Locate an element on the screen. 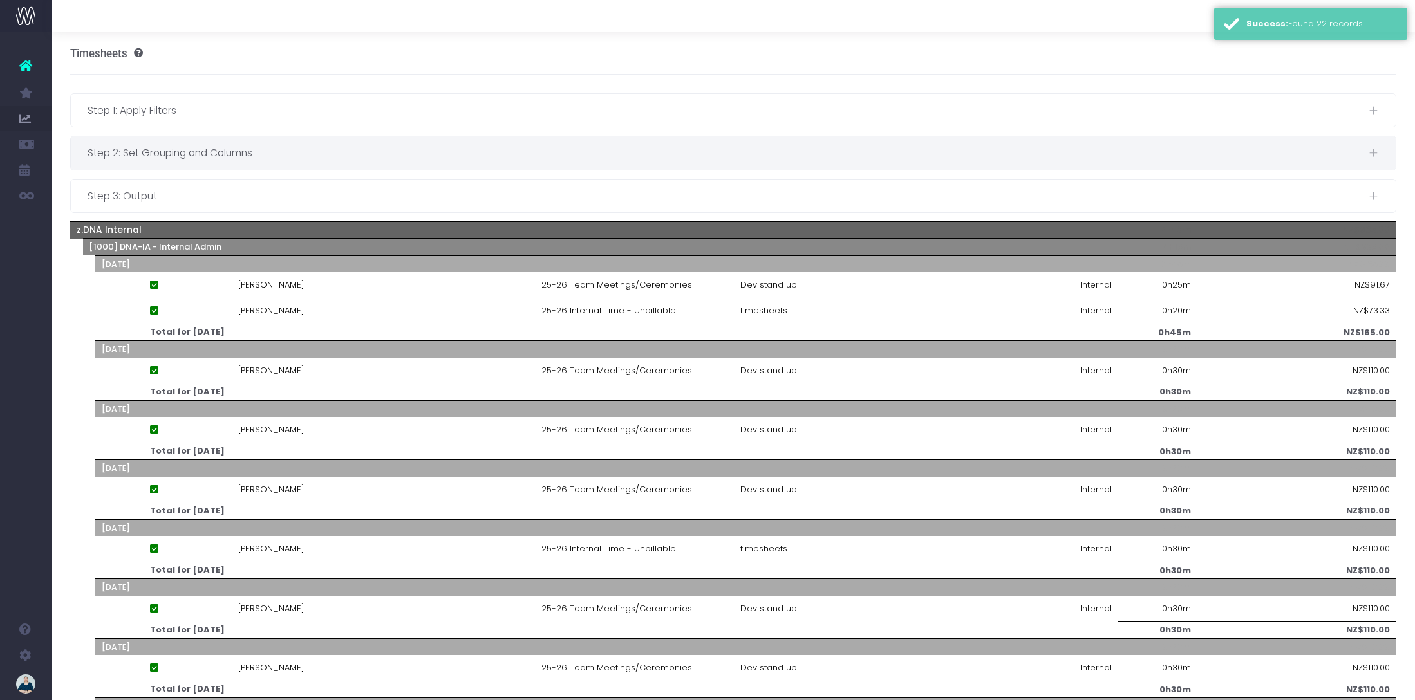  td: 0h20m is located at coordinates (1157, 311).